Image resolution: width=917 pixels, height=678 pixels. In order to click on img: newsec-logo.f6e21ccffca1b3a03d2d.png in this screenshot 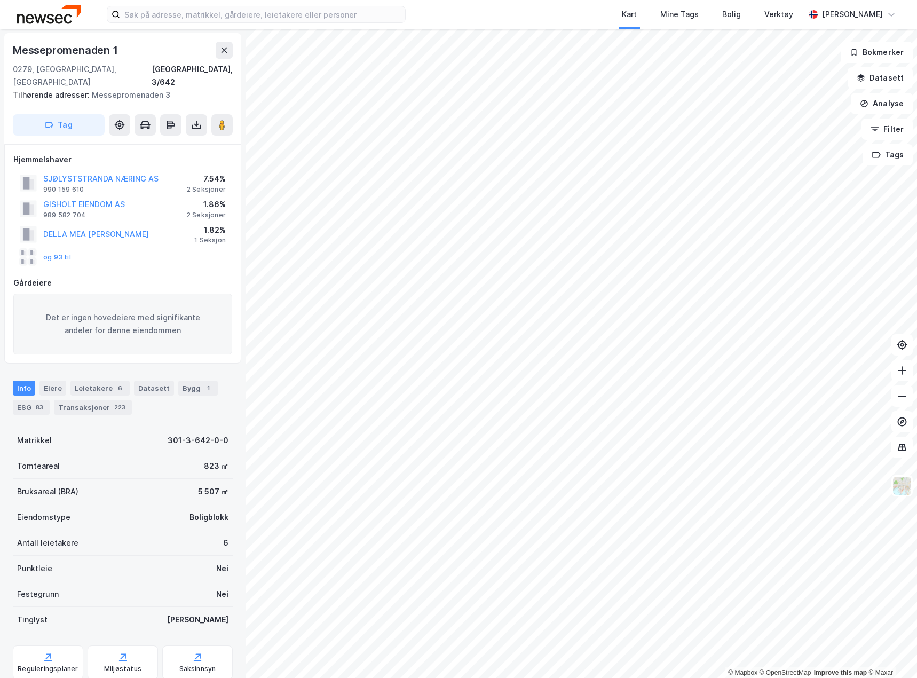, I will do `click(49, 14)`.